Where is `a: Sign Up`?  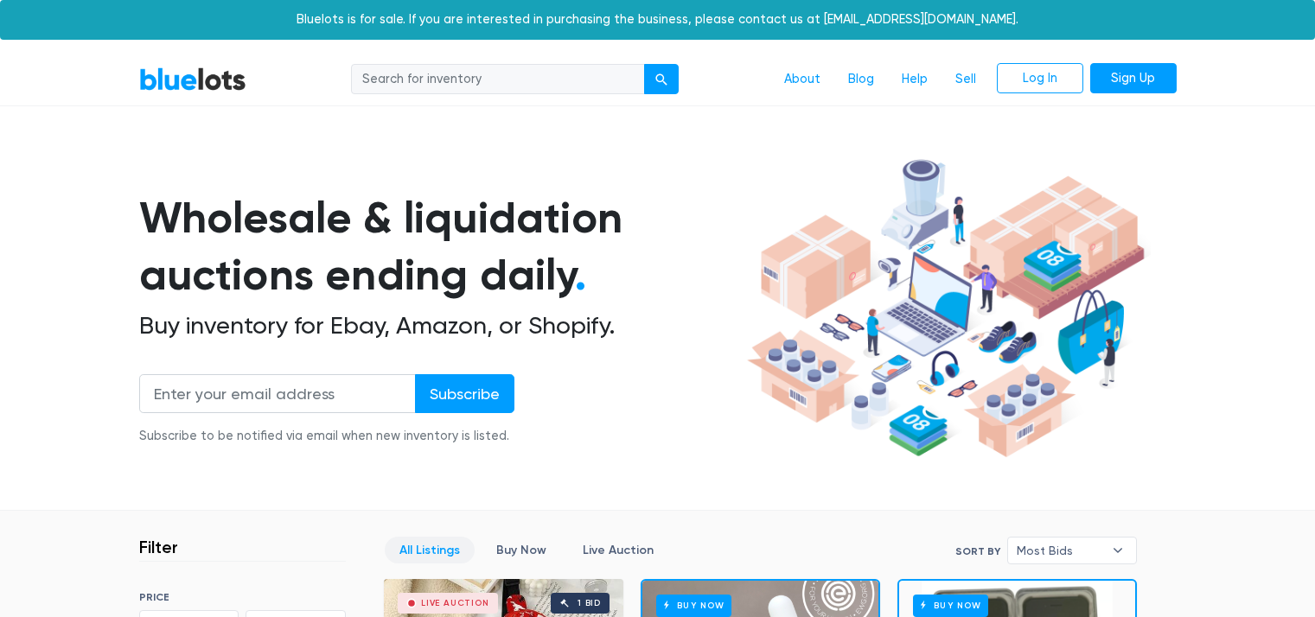 a: Sign Up is located at coordinates (1134, 79).